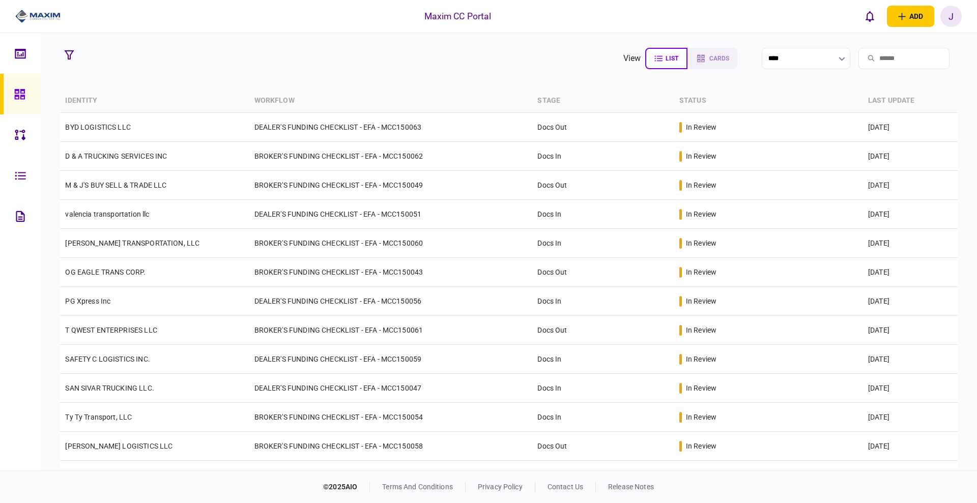 This screenshot has height=503, width=977. I want to click on div: view, so click(632, 59).